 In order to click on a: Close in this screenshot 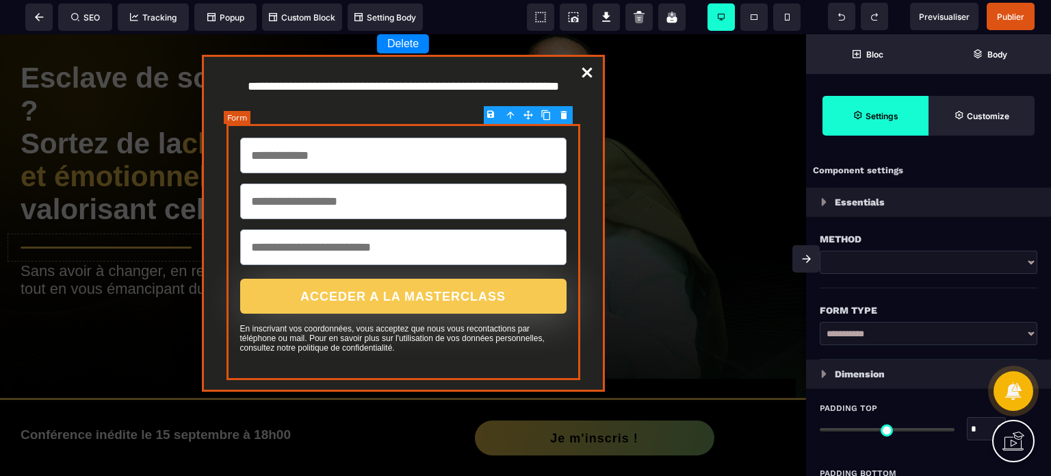, I will do `click(587, 40)`.